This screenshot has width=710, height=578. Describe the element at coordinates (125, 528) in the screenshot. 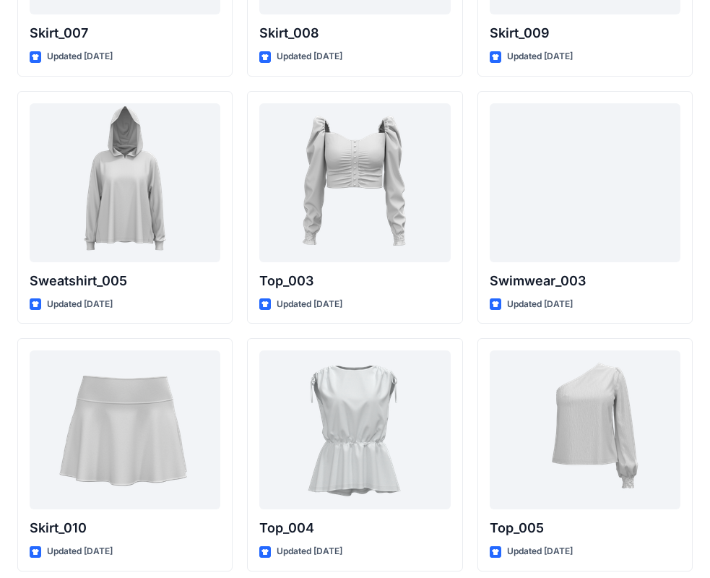

I see `p: Skirt_010` at that location.